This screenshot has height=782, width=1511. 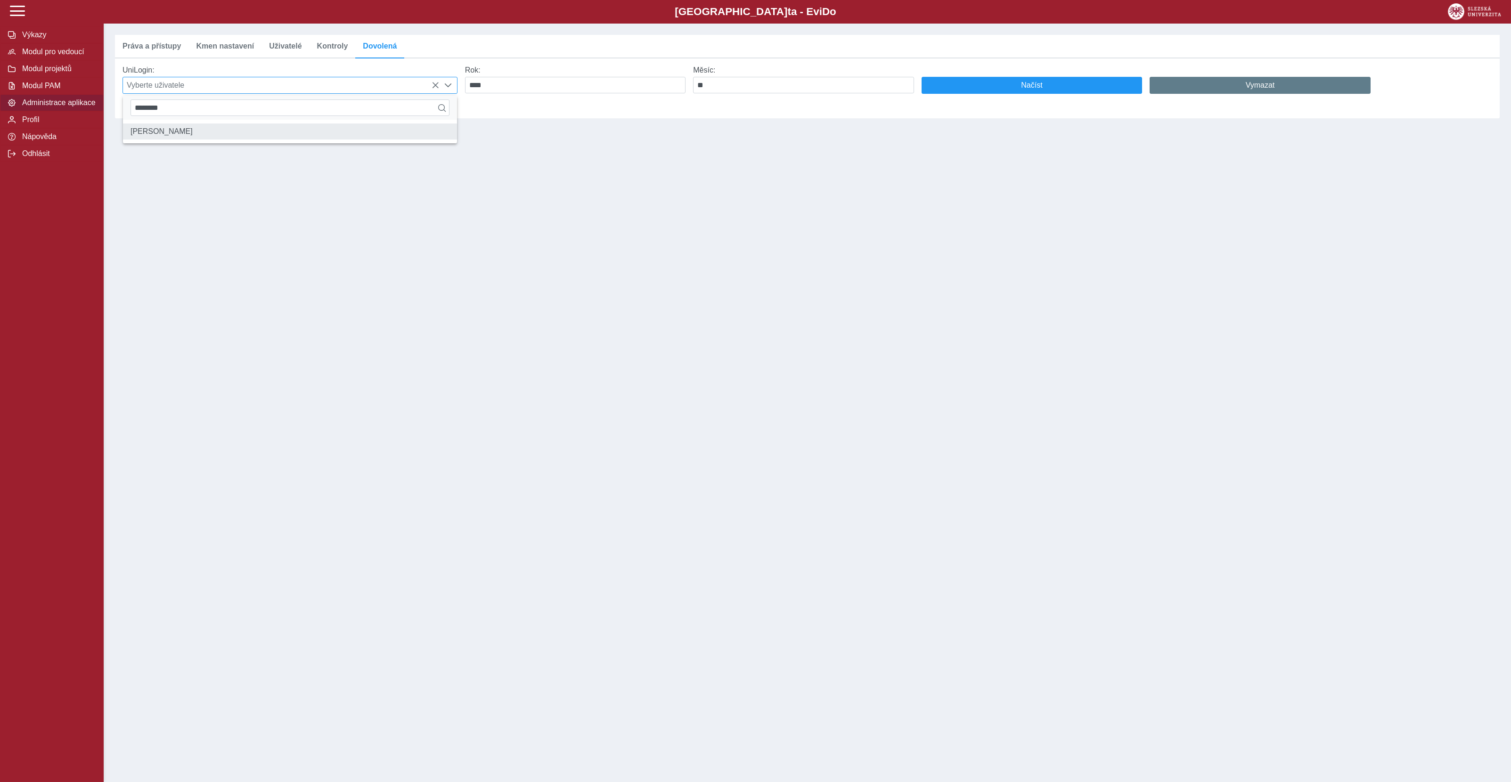 I want to click on span: Vyberte uživatele, so click(x=281, y=85).